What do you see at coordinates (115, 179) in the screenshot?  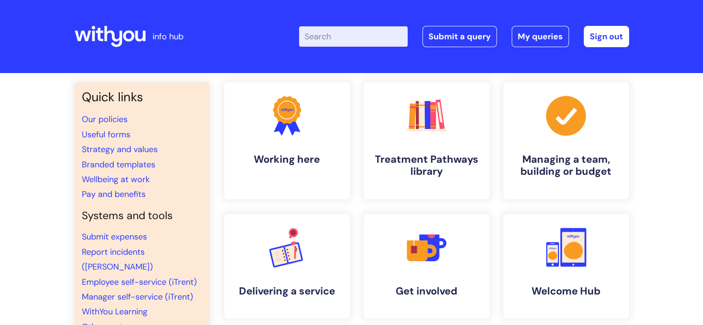 I see `a: Wellbeing at work` at bounding box center [115, 179].